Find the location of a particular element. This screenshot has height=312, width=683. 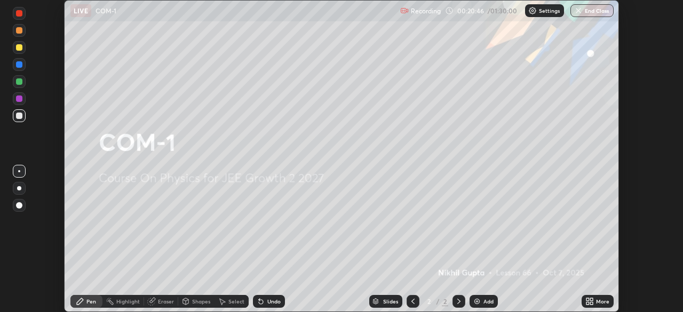

p: LIVE is located at coordinates (81, 11).